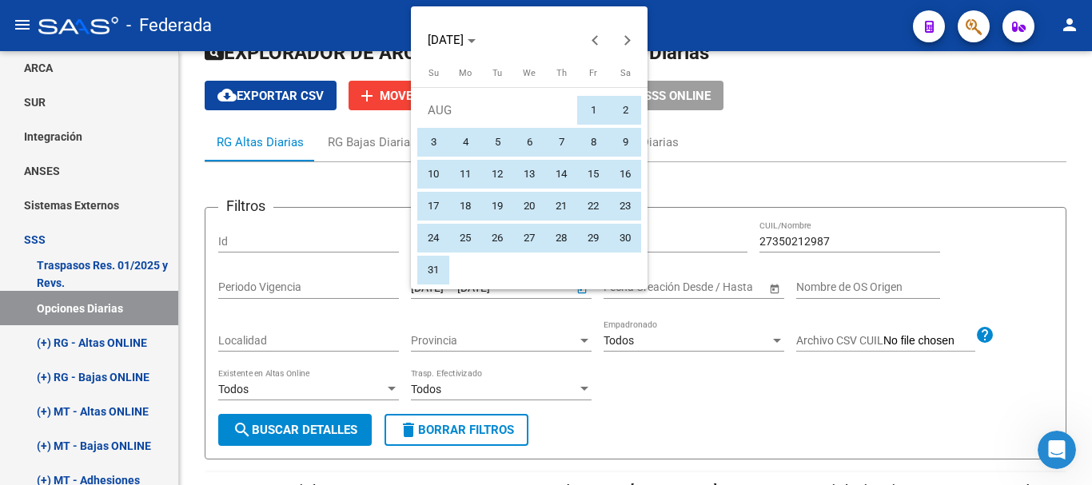  Describe the element at coordinates (593, 238) in the screenshot. I see `span: 29` at that location.